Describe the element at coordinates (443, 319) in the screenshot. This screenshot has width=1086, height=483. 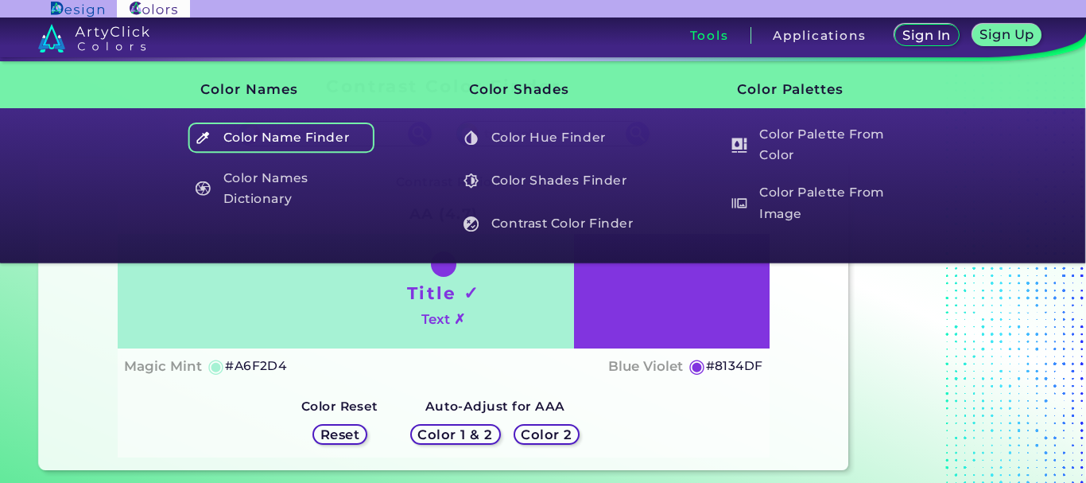
I see `h4: Text ✗` at that location.